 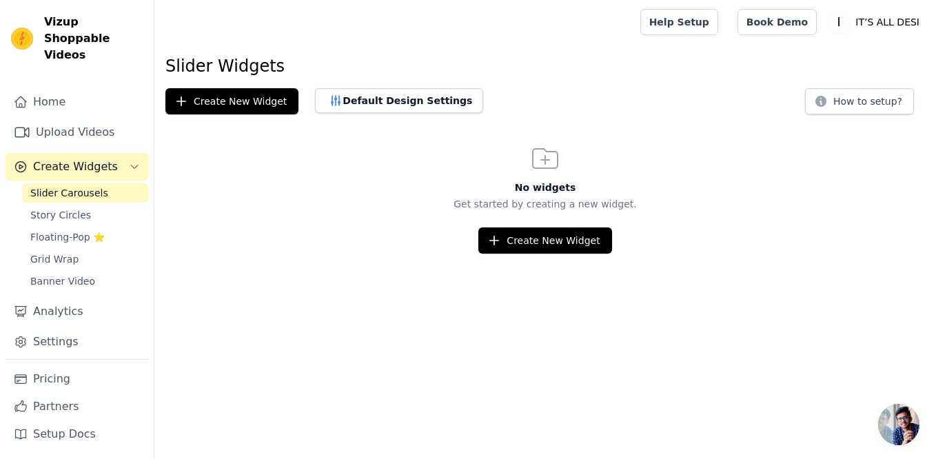 What do you see at coordinates (399, 101) in the screenshot?
I see `button: Default Design Settings` at bounding box center [399, 101].